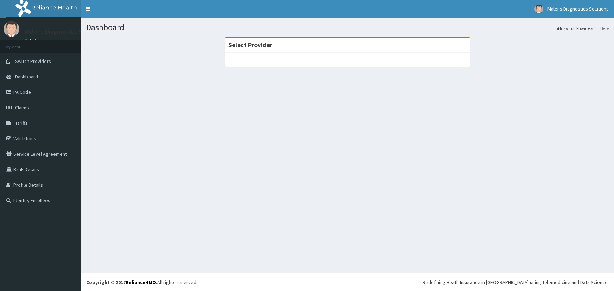 Image resolution: width=614 pixels, height=291 pixels. Describe the element at coordinates (347, 27) in the screenshot. I see `h1: Dashboard` at that location.